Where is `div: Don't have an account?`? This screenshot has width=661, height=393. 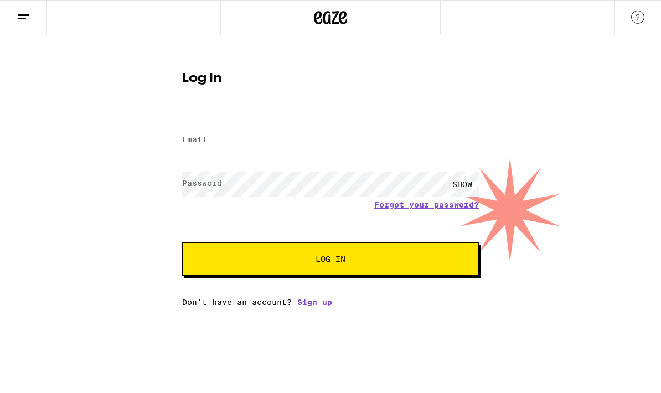
div: Don't have an account? is located at coordinates (330, 302).